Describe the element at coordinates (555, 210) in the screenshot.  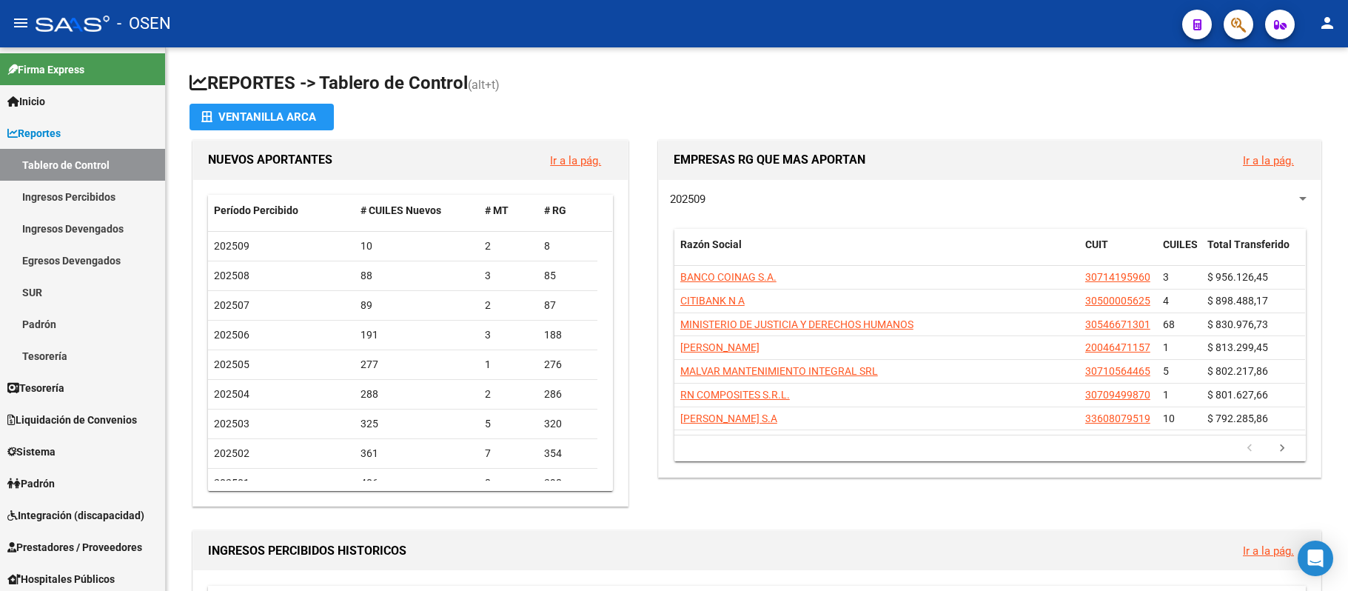
I see `span: # RG` at that location.